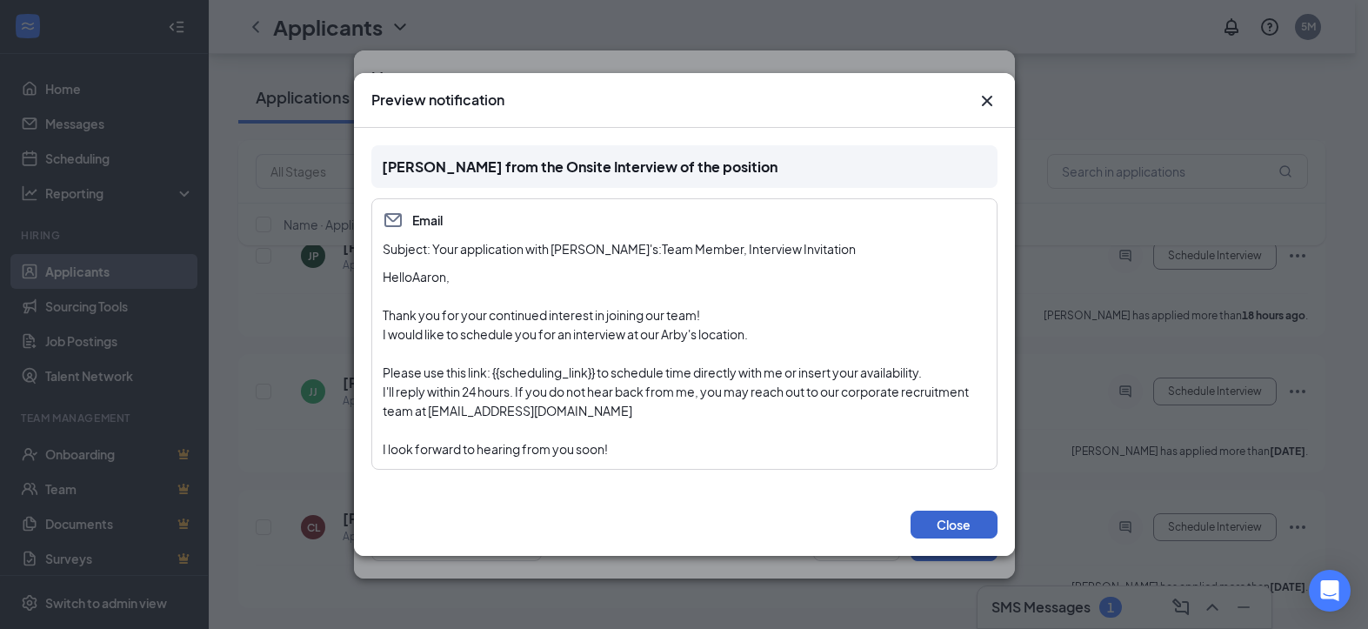 The width and height of the screenshot is (1368, 629). I want to click on svg: Email, so click(393, 220).